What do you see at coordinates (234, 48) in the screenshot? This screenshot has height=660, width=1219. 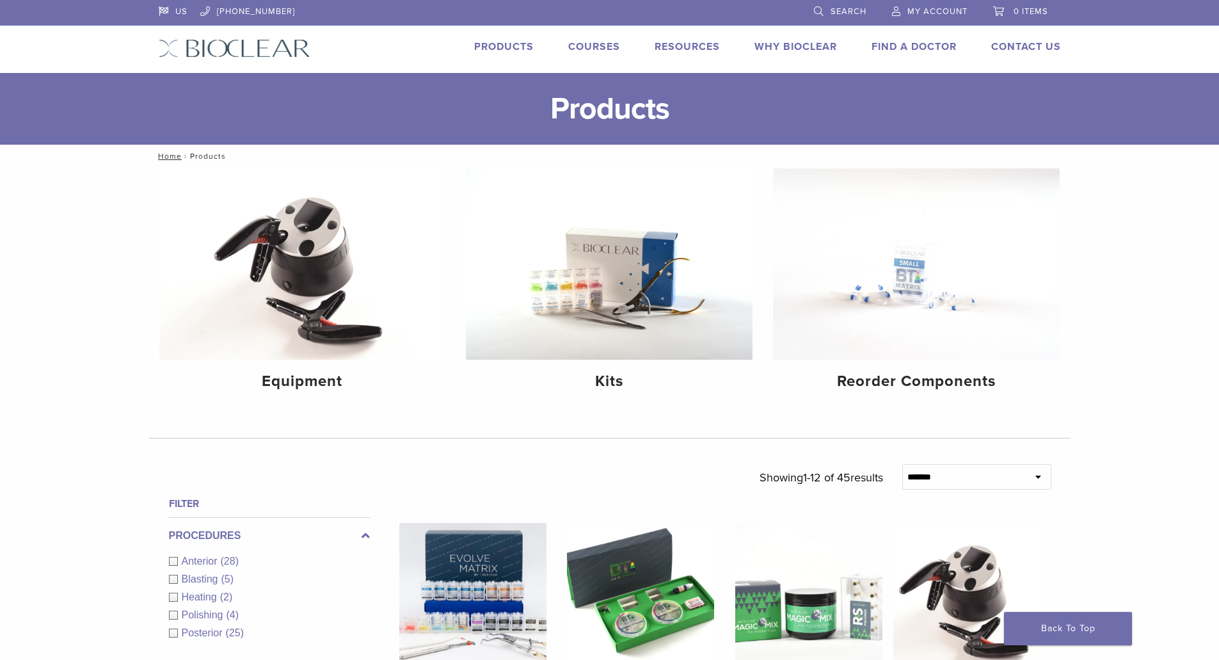 I see `img: Bioclear` at bounding box center [234, 48].